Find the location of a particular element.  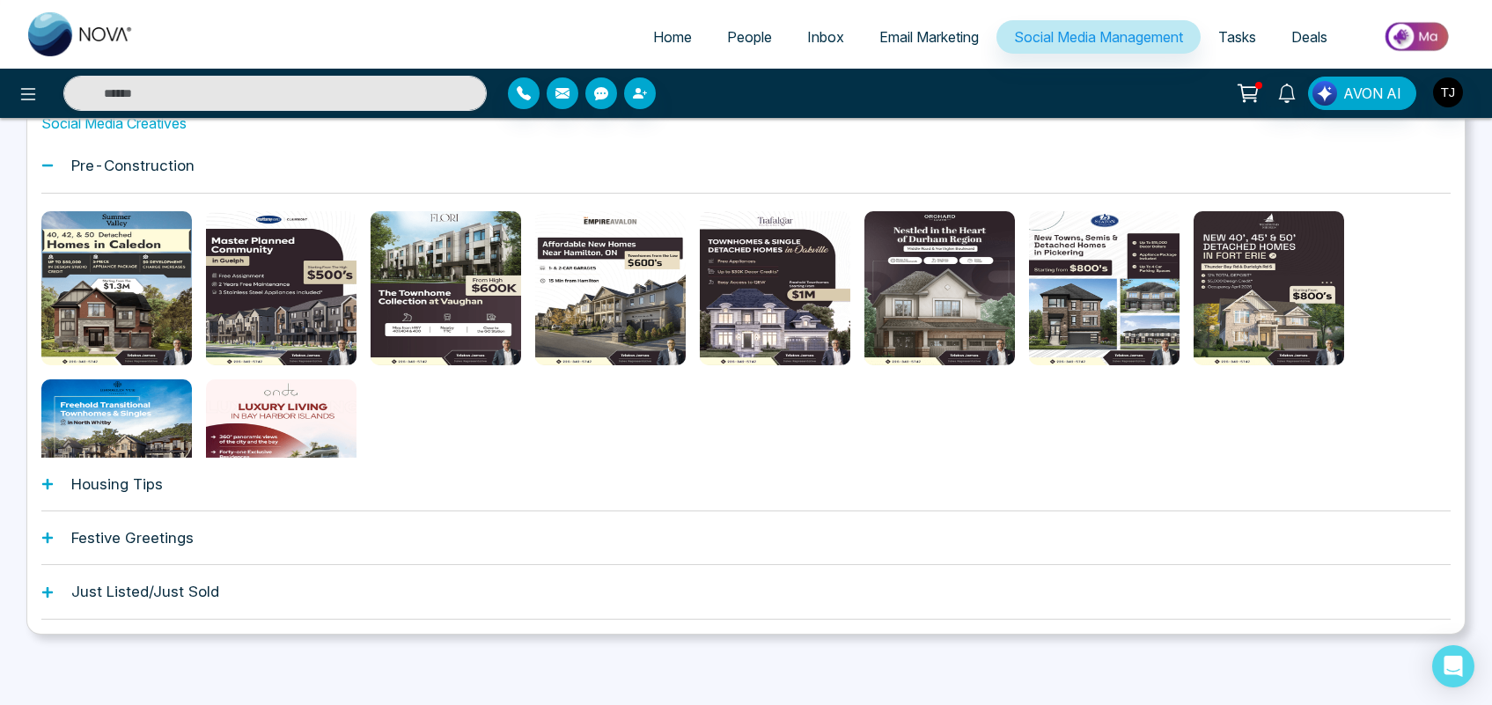

img: Market-place.gif is located at coordinates (1417, 36).